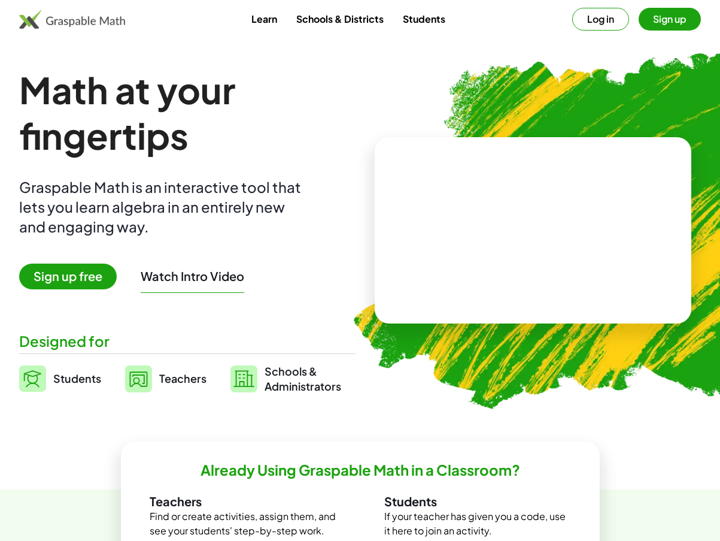 The width and height of the screenshot is (720, 541). What do you see at coordinates (243, 523) in the screenshot?
I see `p: Find or create activities, assign them, and see your students' step-by-step work.` at bounding box center [243, 523].